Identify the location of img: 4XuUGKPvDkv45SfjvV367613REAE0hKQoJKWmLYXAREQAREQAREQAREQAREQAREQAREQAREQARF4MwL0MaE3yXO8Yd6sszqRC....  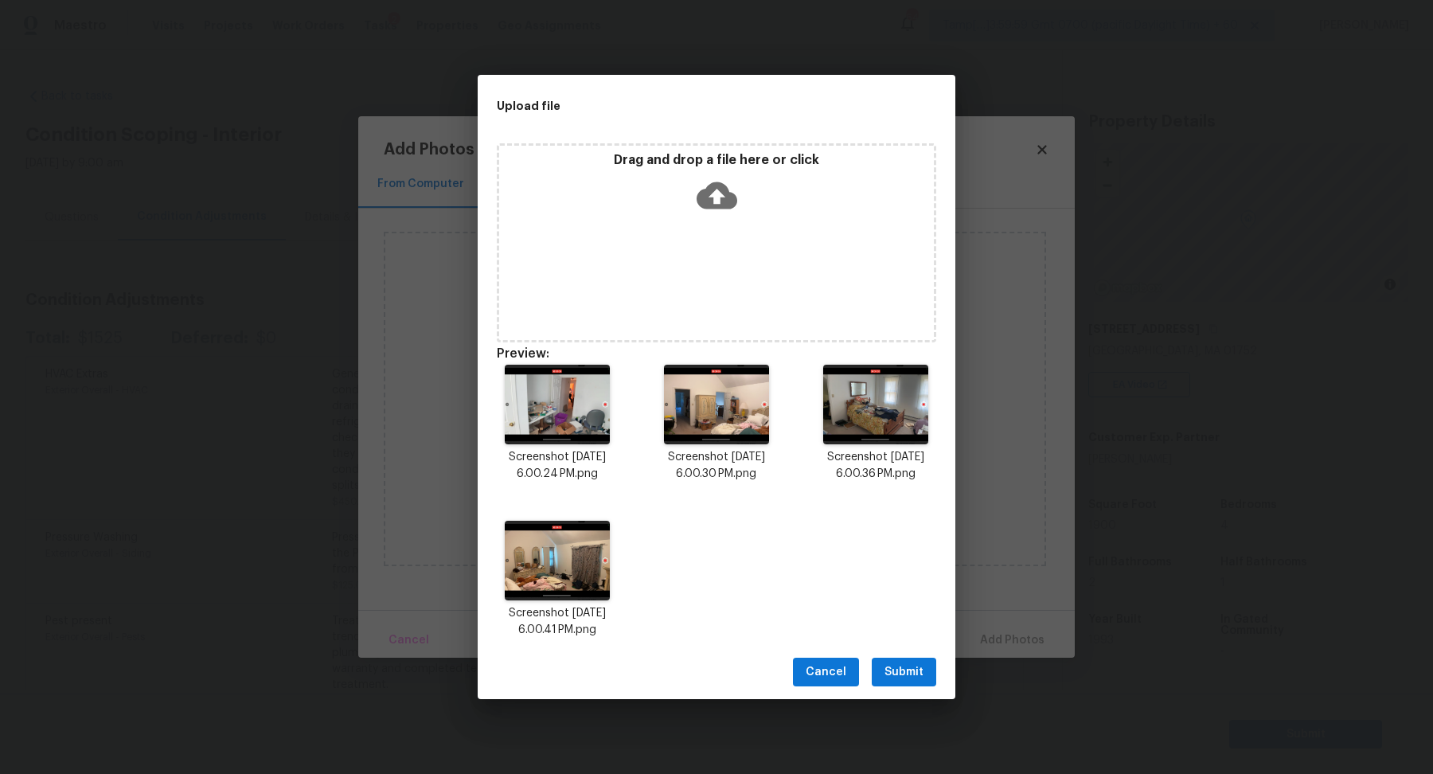
(557, 561).